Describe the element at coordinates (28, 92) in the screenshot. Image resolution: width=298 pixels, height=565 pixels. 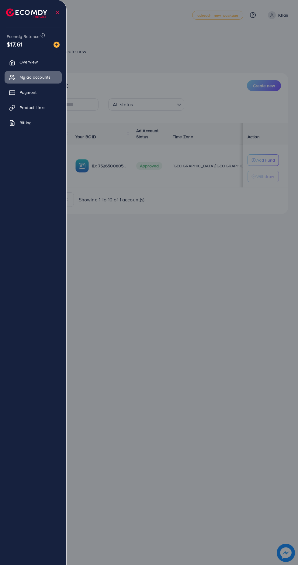
I see `span: Payment` at that location.